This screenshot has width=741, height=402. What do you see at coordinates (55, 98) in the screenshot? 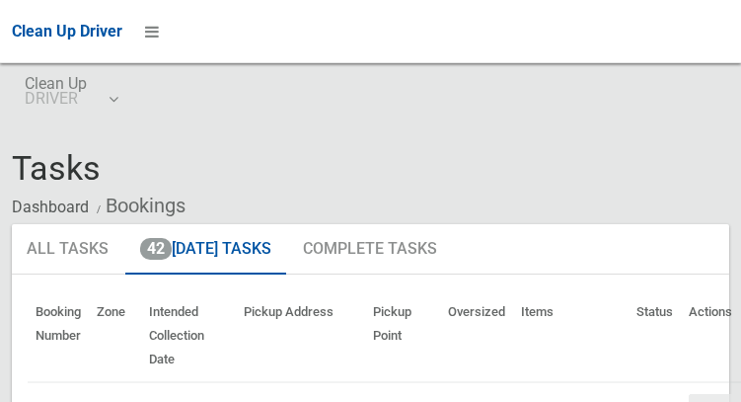
I see `small: DRIVER` at bounding box center [55, 98].